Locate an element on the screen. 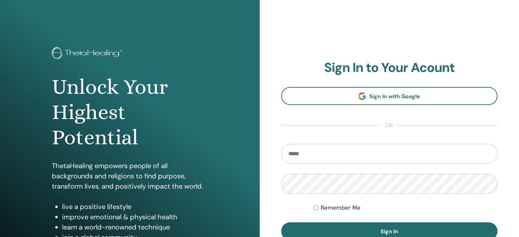 This screenshot has width=519, height=237. span: Sign In with Google is located at coordinates (395, 96).